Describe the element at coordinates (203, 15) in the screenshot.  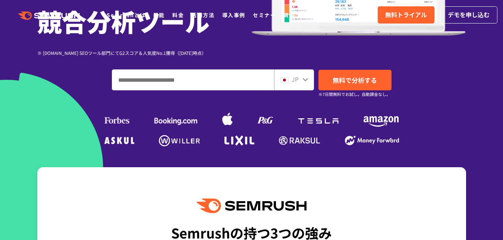
I see `a: 活用方法` at that location.